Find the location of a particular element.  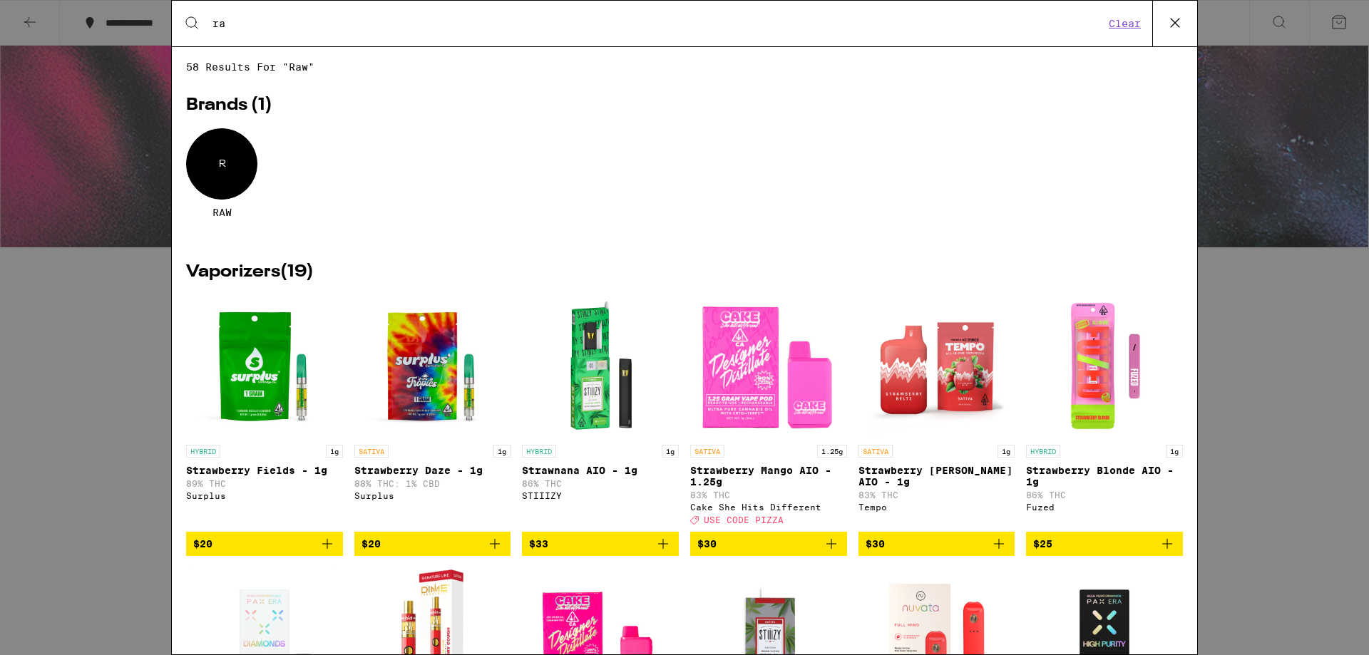

div: Cake She Hits Different is located at coordinates (769, 507).